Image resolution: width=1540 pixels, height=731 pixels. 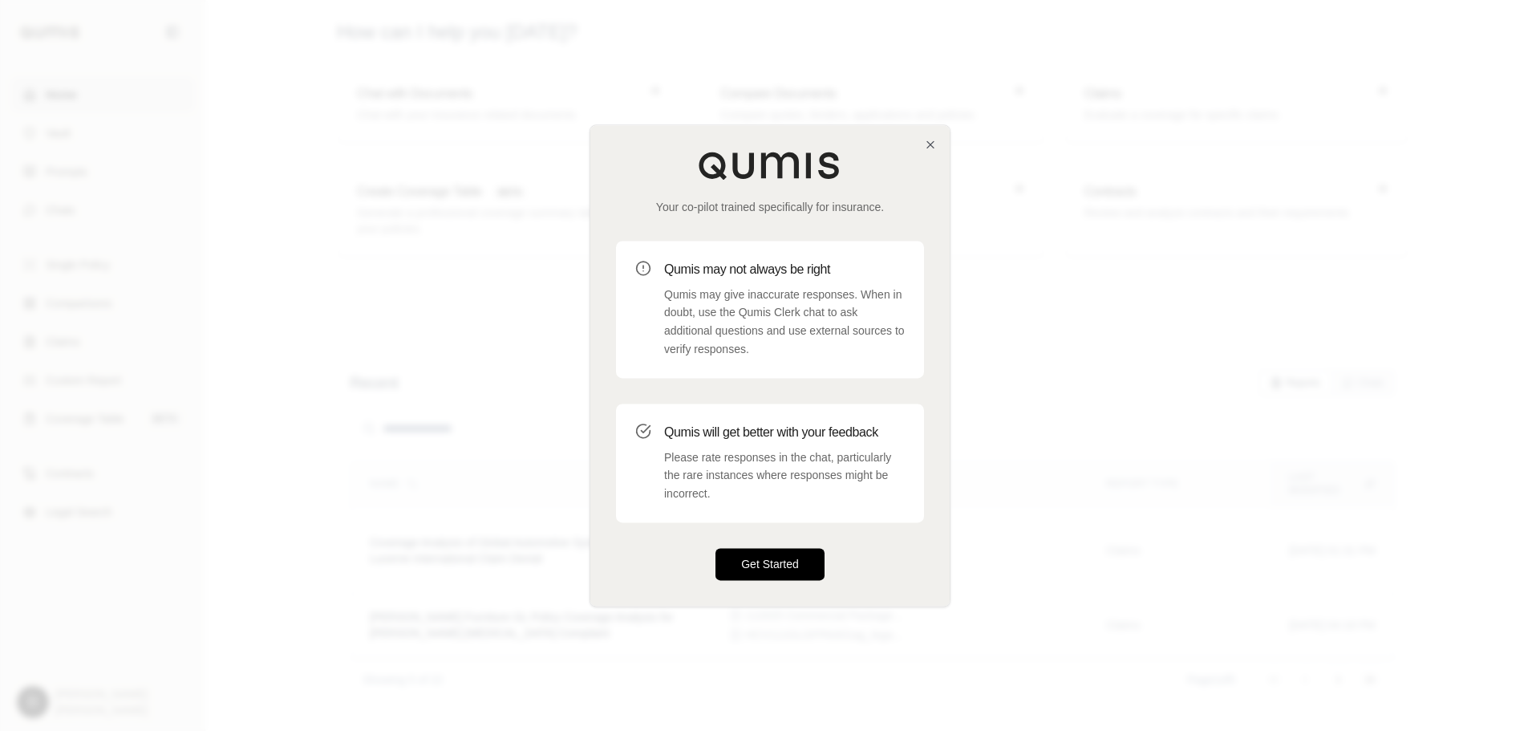 I want to click on h3: Qumis may not always be right, so click(x=785, y=270).